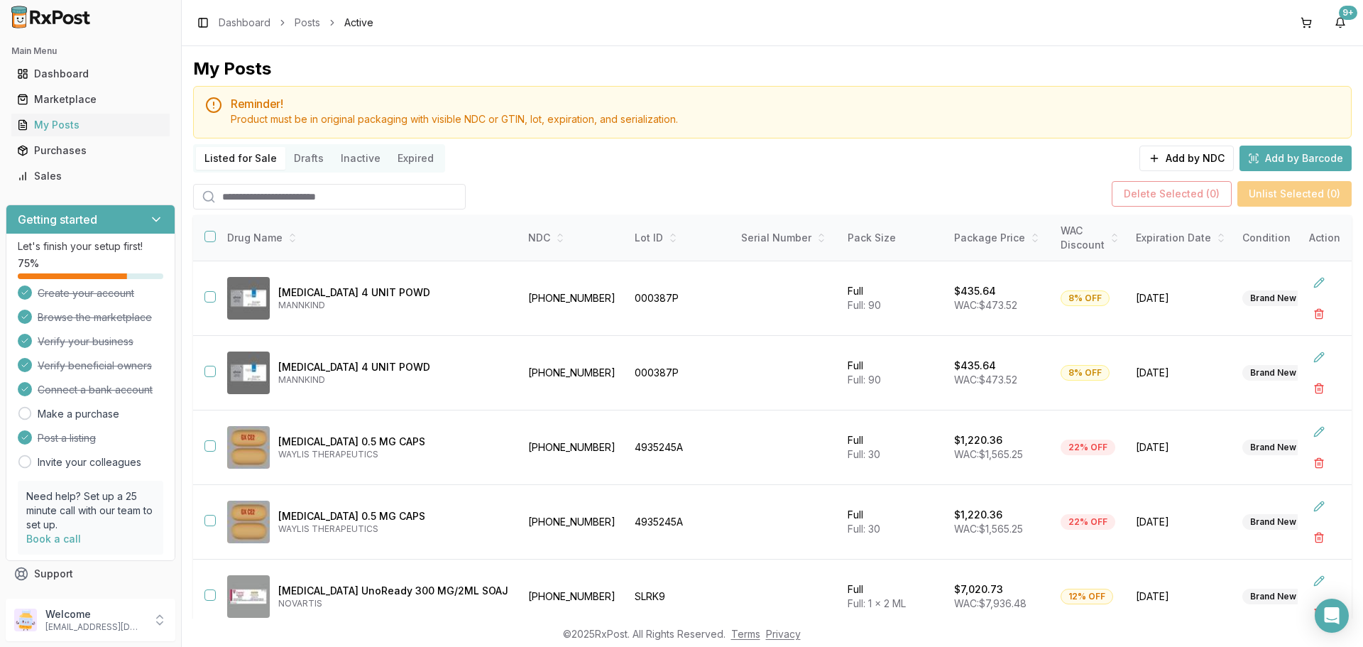 The image size is (1363, 647). What do you see at coordinates (864, 305) in the screenshot?
I see `span: Full: 90` at bounding box center [864, 305].